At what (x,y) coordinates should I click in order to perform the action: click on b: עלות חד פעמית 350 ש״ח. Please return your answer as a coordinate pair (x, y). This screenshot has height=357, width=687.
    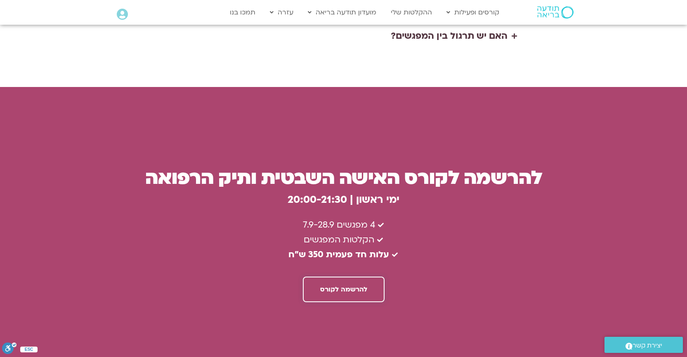
    Looking at the image, I should click on (339, 254).